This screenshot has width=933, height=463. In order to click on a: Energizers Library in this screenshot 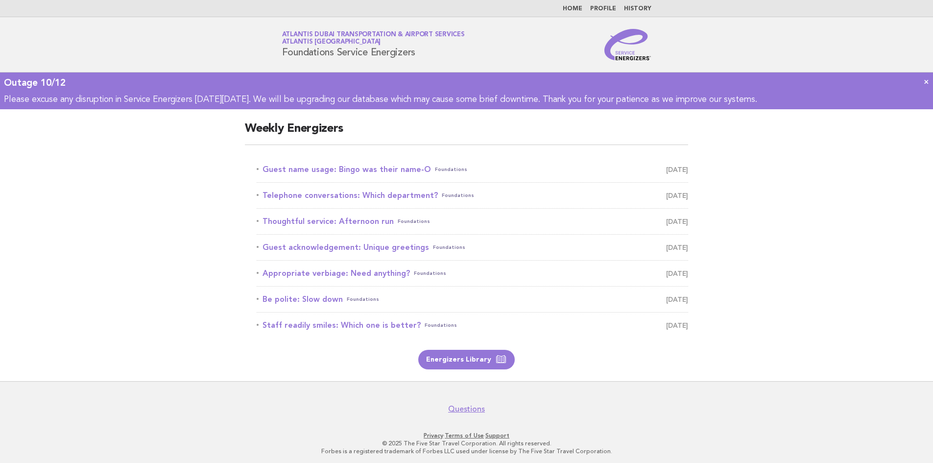, I will do `click(466, 359)`.